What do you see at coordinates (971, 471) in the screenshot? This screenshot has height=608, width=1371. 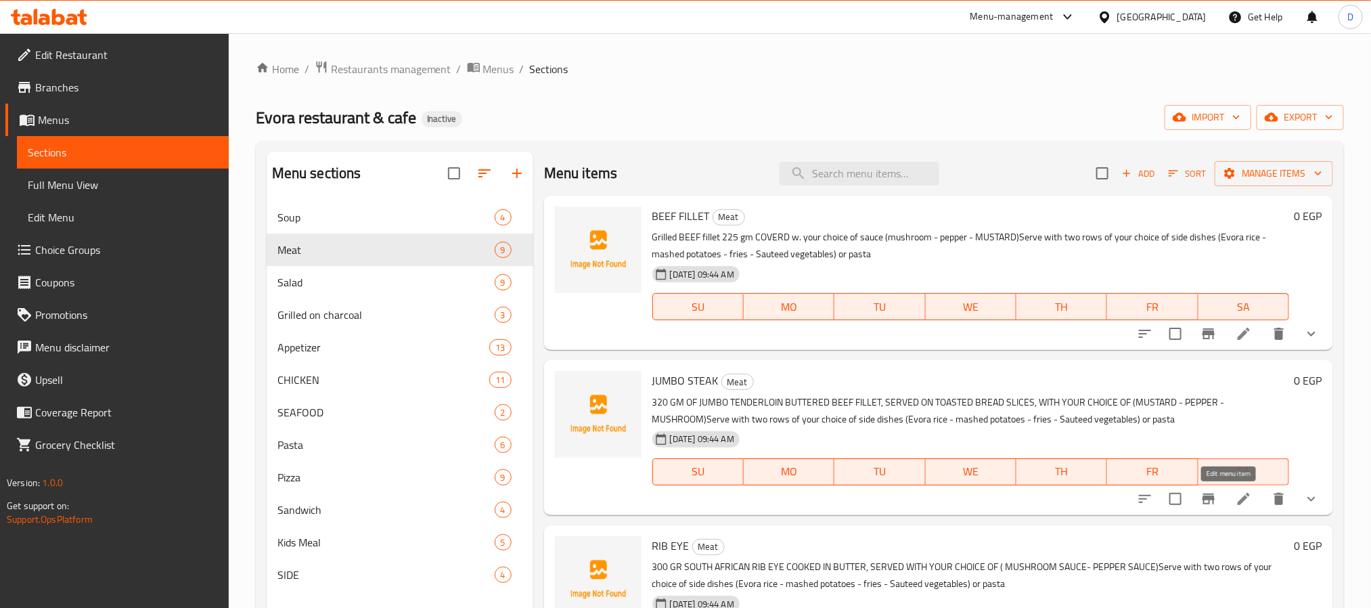 I see `span: WE` at bounding box center [971, 471].